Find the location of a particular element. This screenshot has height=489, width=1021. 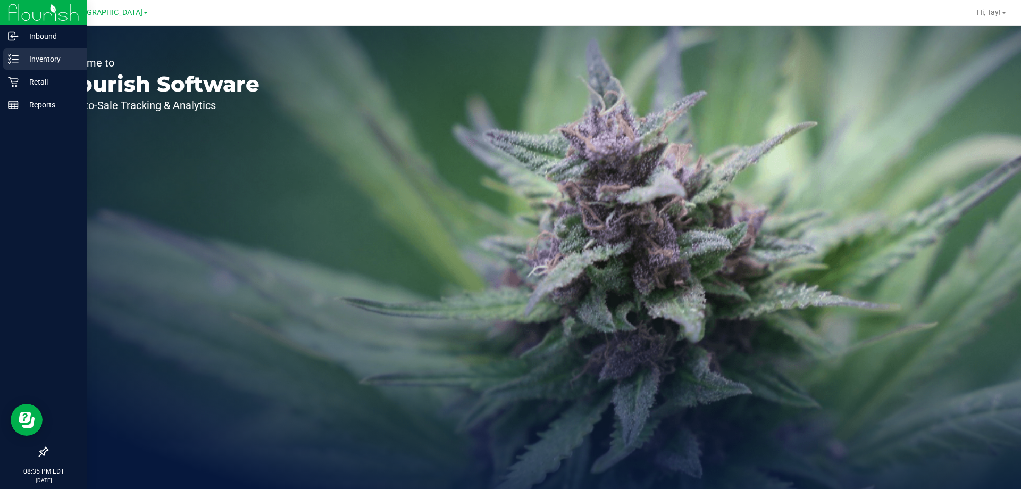

p: 08:35 PM EDT is located at coordinates (44, 471).